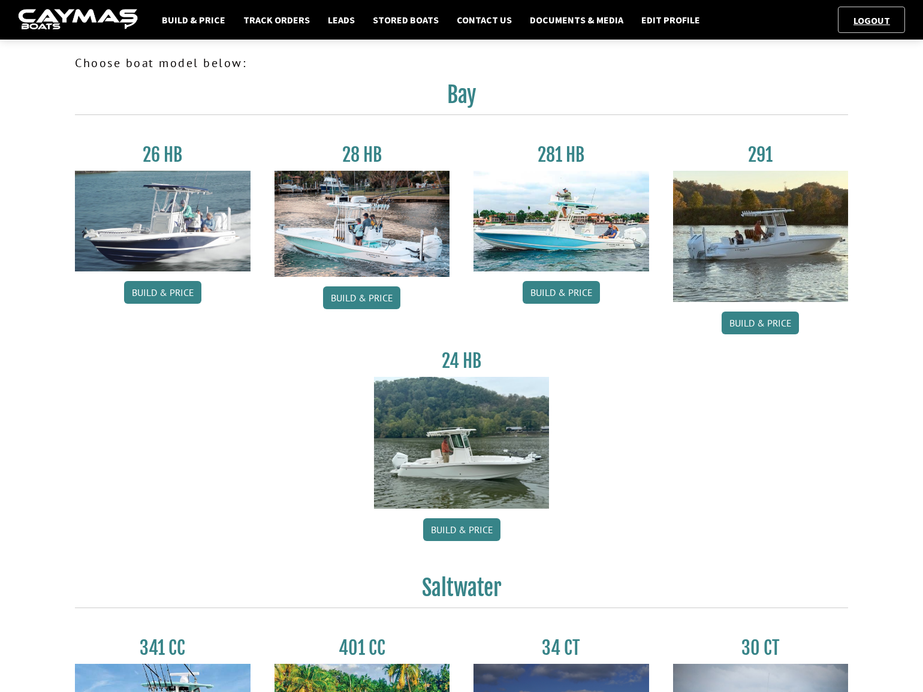 The width and height of the screenshot is (923, 692). I want to click on h3: 34 CT, so click(561, 648).